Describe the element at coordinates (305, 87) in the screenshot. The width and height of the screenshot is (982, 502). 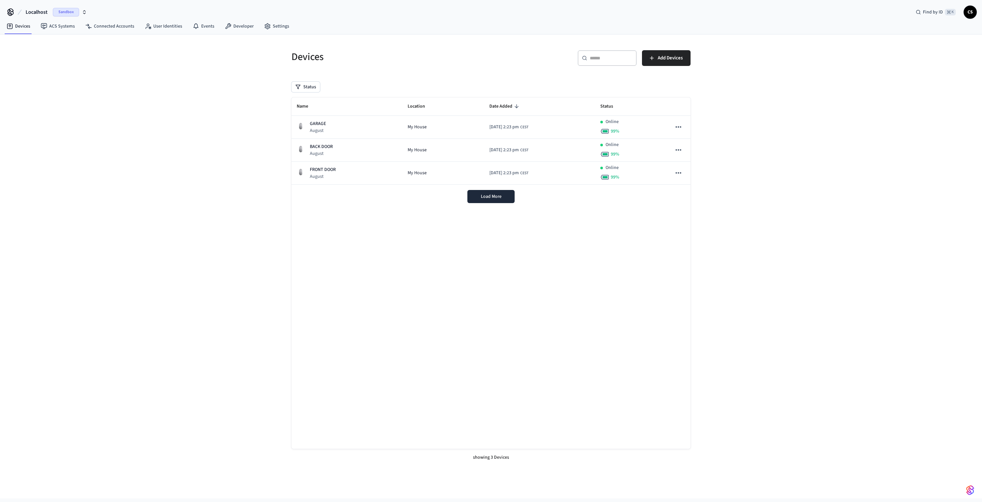
I see `button: Status` at that location.